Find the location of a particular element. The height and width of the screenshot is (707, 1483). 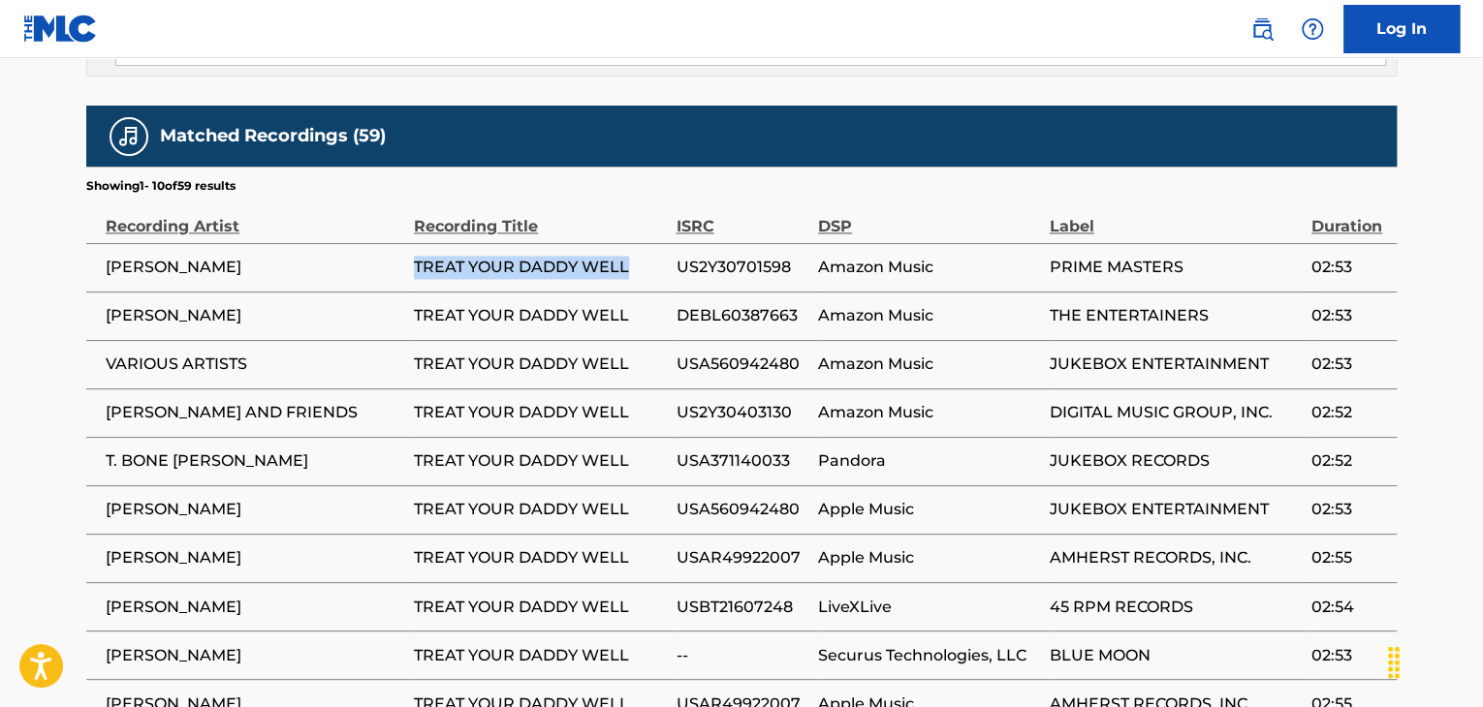

img: Matched Recordings is located at coordinates (129, 137).